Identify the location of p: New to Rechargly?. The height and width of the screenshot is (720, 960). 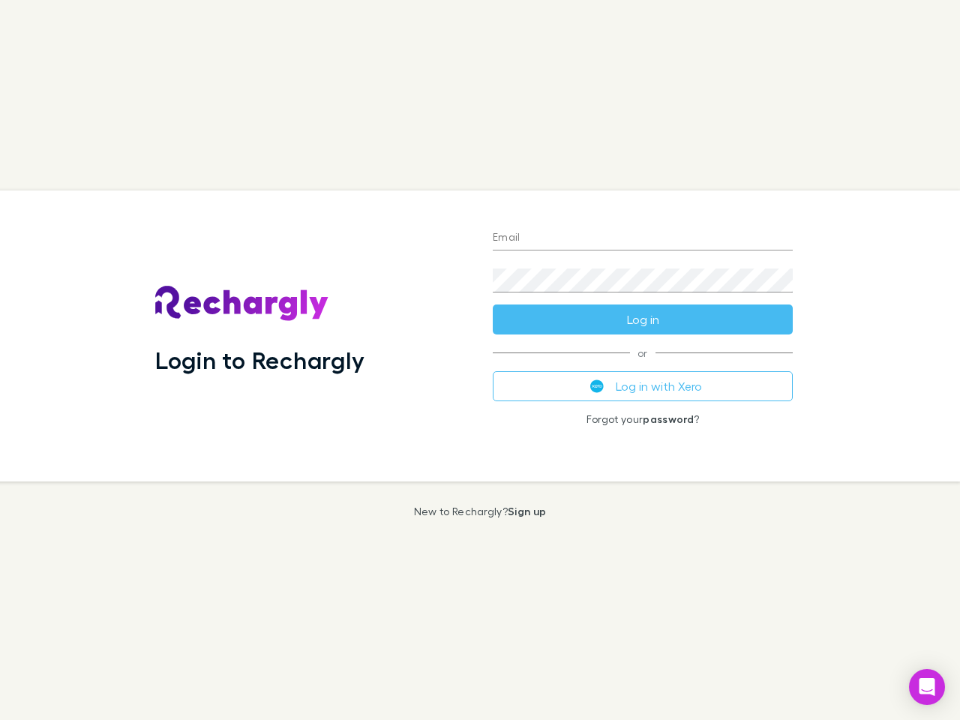
(480, 511).